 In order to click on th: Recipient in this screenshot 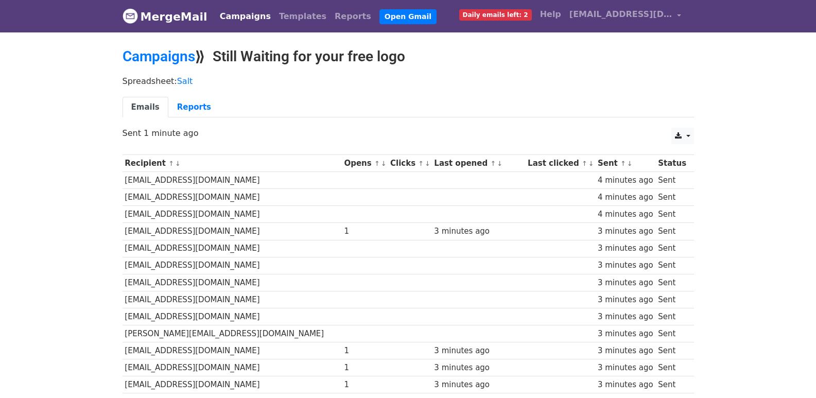, I will do `click(232, 163)`.